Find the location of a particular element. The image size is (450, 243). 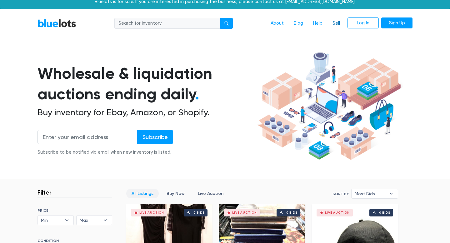

a: Help is located at coordinates (318, 23).